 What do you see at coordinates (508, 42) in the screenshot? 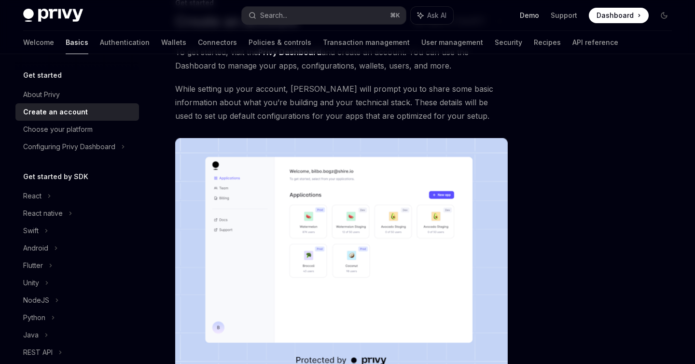
I see `a: Security` at bounding box center [508, 42].